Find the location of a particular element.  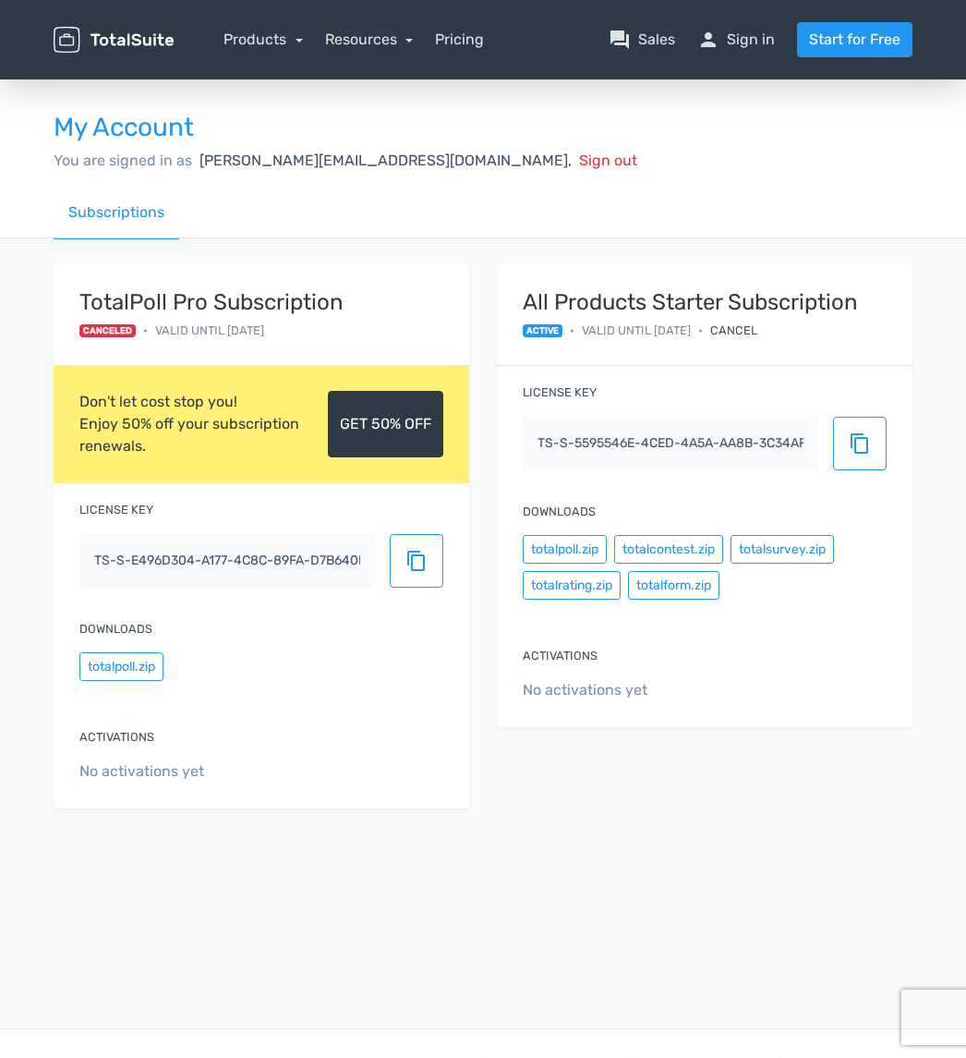

img: TotalSuite for WordPress is located at coordinates (114, 40).